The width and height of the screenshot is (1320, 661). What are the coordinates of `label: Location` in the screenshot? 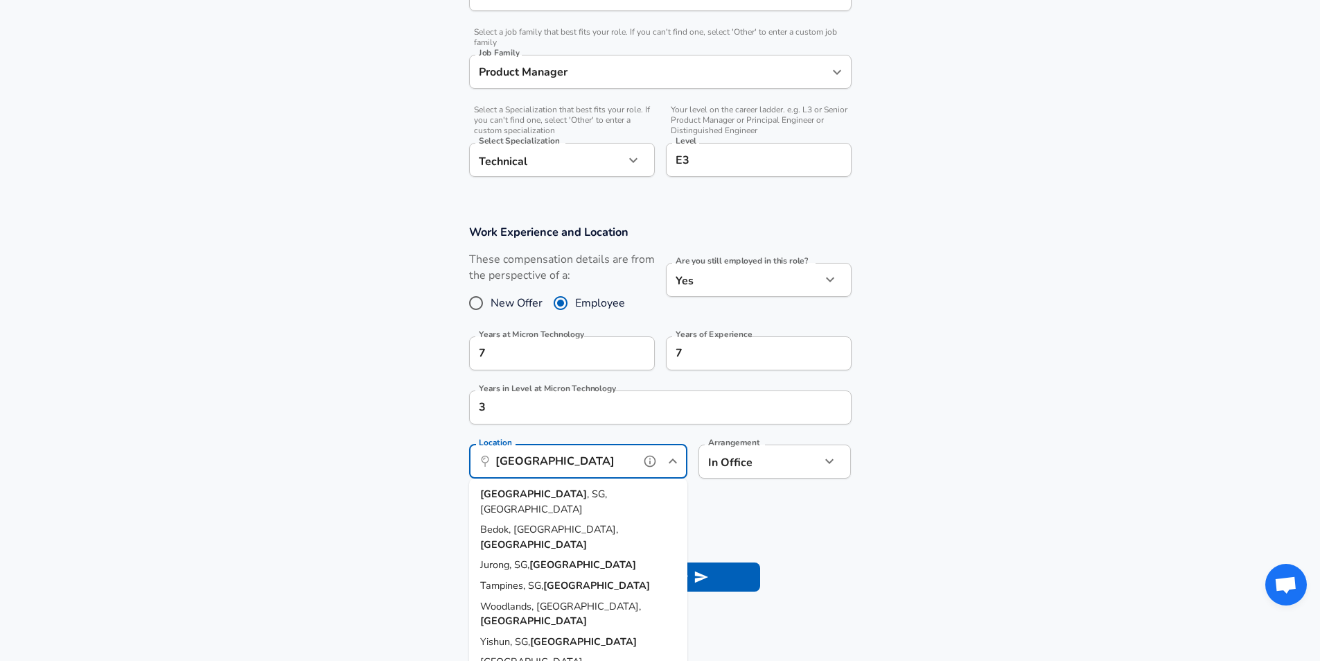 It's located at (495, 442).